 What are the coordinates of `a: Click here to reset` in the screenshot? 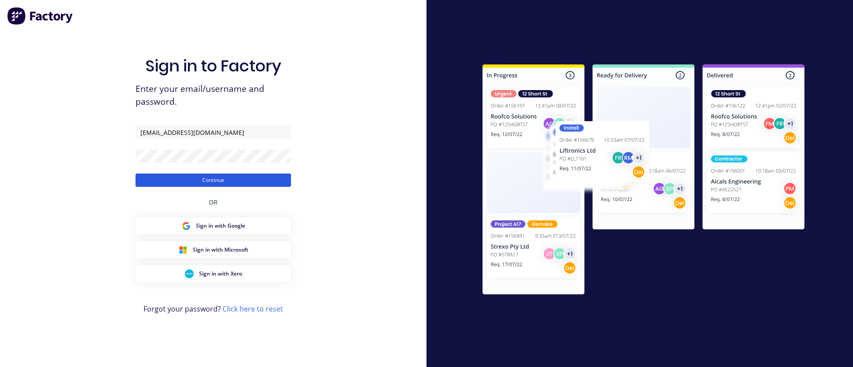 It's located at (253, 309).